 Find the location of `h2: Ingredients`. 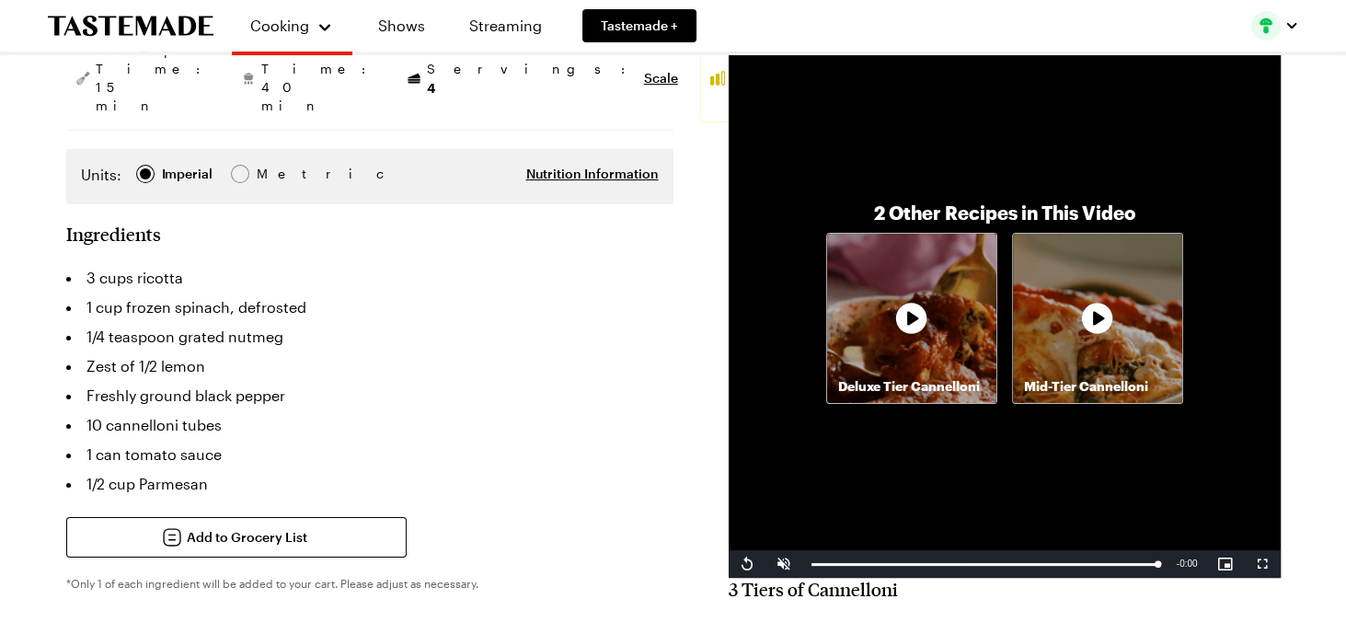

h2: Ingredients is located at coordinates (113, 234).